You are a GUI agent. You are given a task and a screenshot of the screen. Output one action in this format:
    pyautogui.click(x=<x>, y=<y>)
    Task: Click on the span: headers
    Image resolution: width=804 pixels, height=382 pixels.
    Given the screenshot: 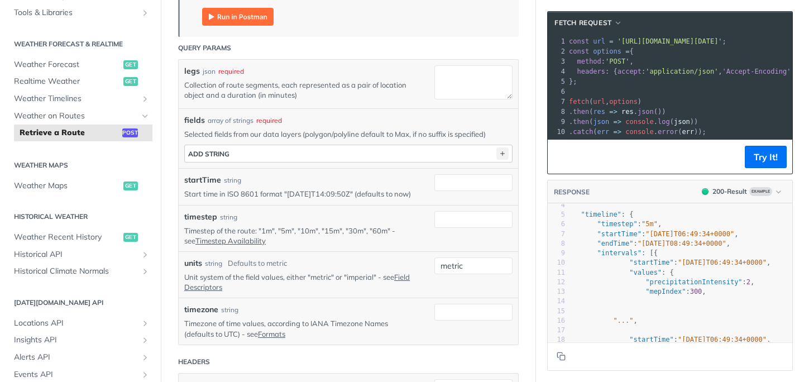 What is the action you would take?
    pyautogui.click(x=591, y=71)
    